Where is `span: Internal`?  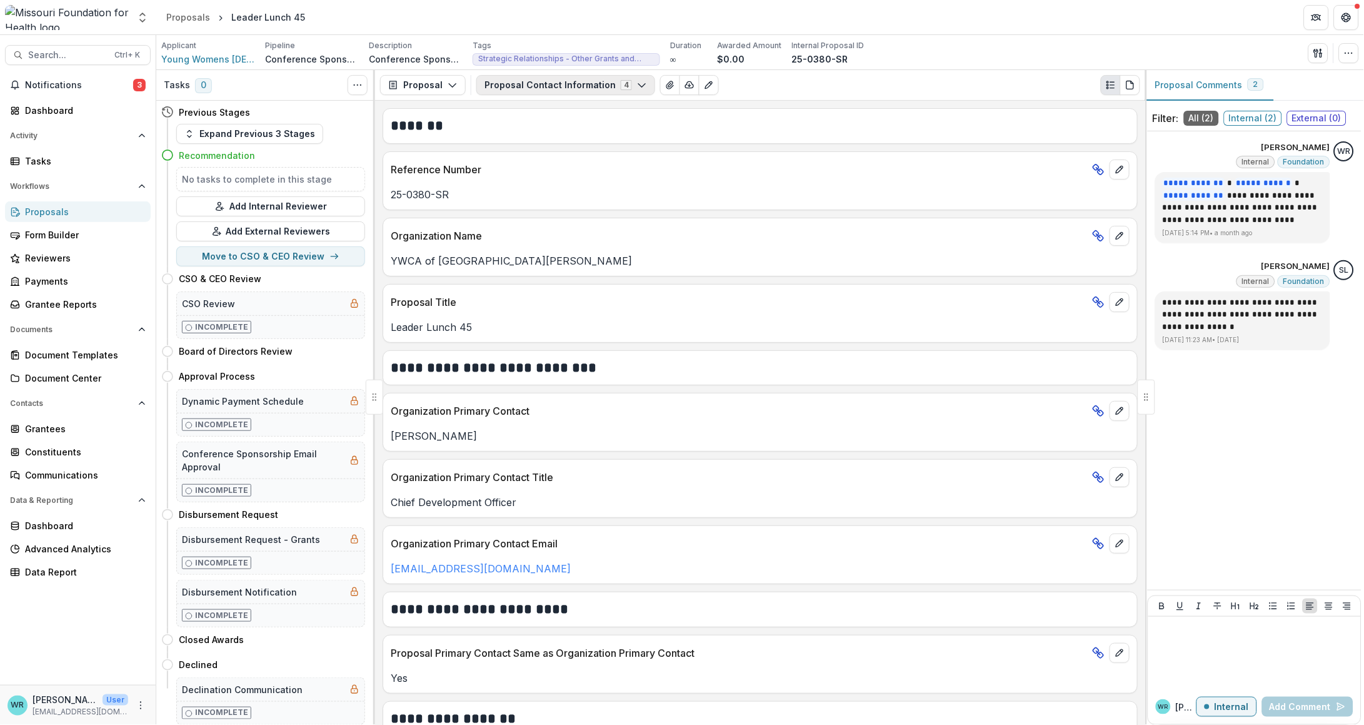
span: Internal is located at coordinates (1256, 281).